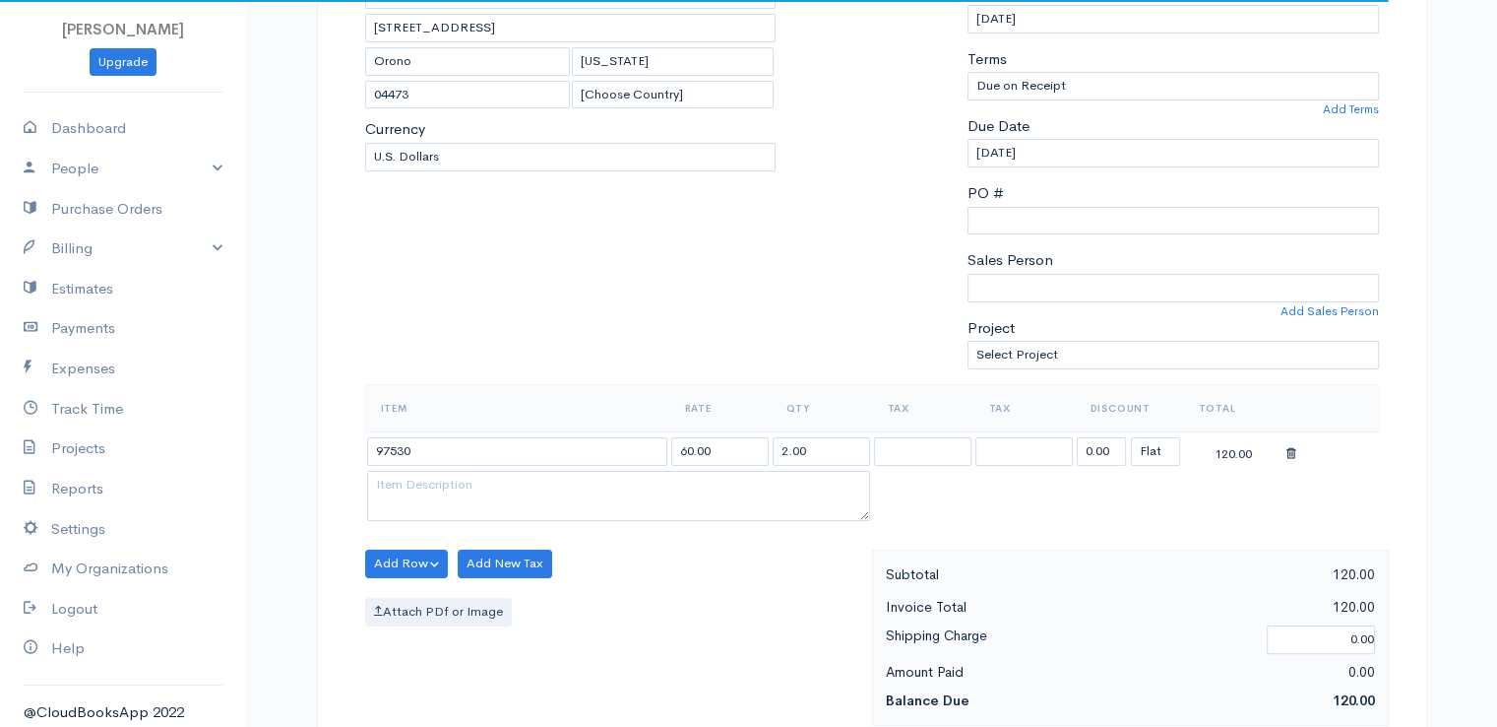  I want to click on button: Add New Tax, so click(505, 563).